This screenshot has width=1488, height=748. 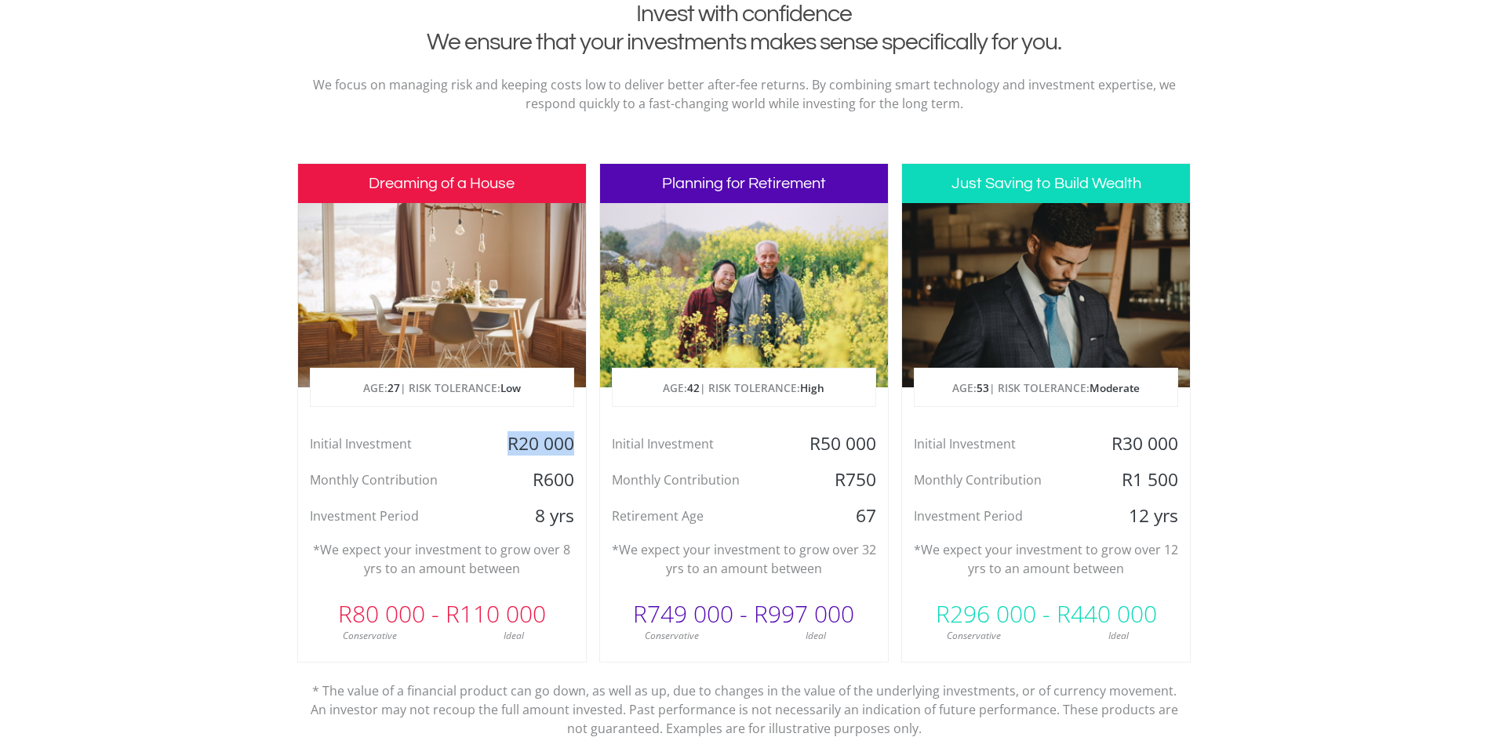 I want to click on span: Moderate, so click(x=1115, y=387).